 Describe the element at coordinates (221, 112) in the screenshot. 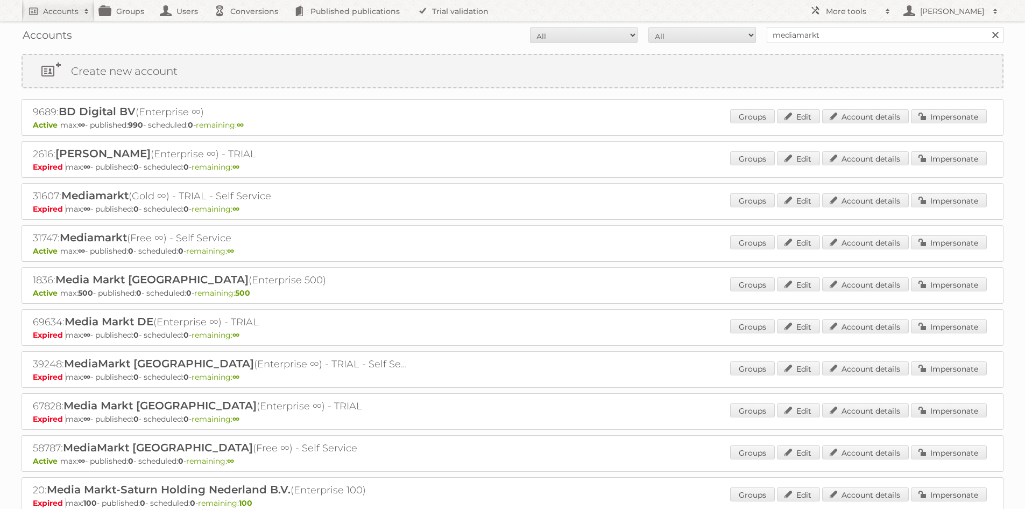

I see `h2: 9689: (Enterprise ∞)` at that location.